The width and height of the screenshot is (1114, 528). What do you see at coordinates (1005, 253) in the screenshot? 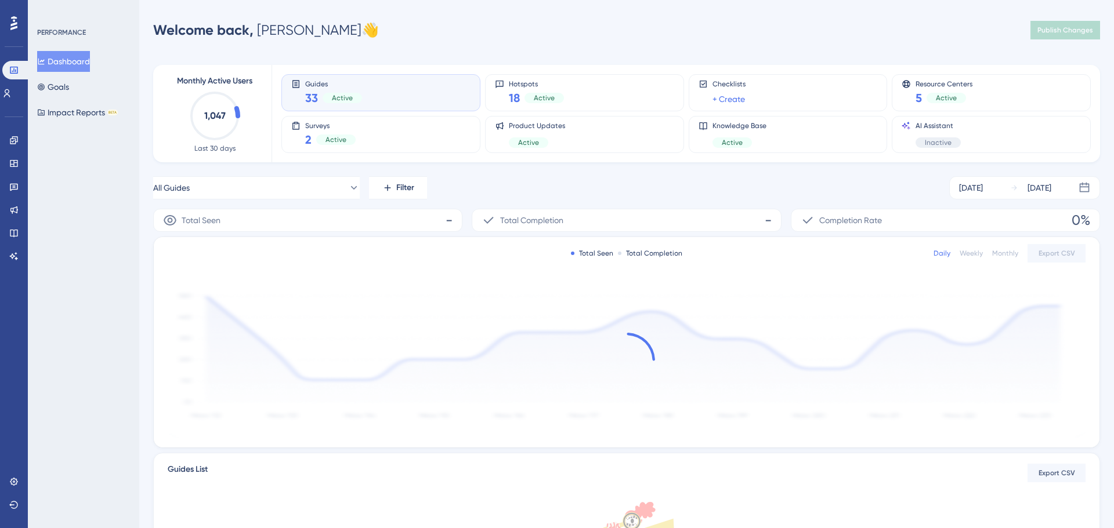
I see `div: Monthly` at bounding box center [1005, 253].